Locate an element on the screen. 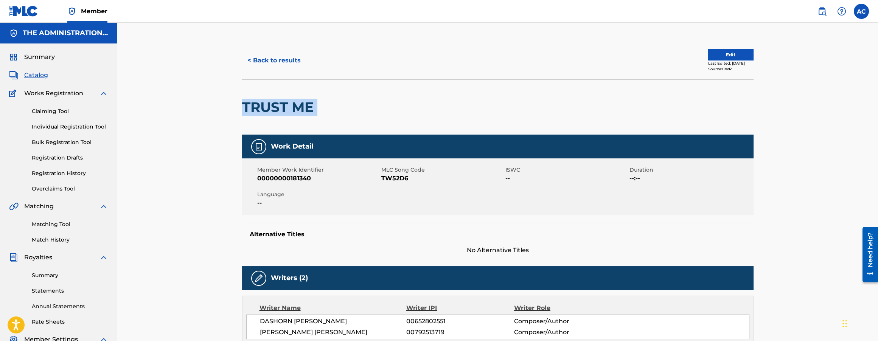  img: Matching is located at coordinates (14, 206).